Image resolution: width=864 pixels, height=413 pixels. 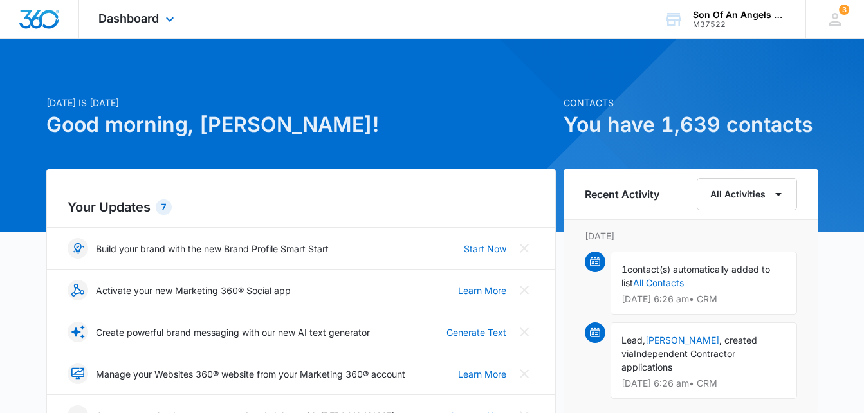 What do you see at coordinates (691, 102) in the screenshot?
I see `p: Contacts` at bounding box center [691, 102].